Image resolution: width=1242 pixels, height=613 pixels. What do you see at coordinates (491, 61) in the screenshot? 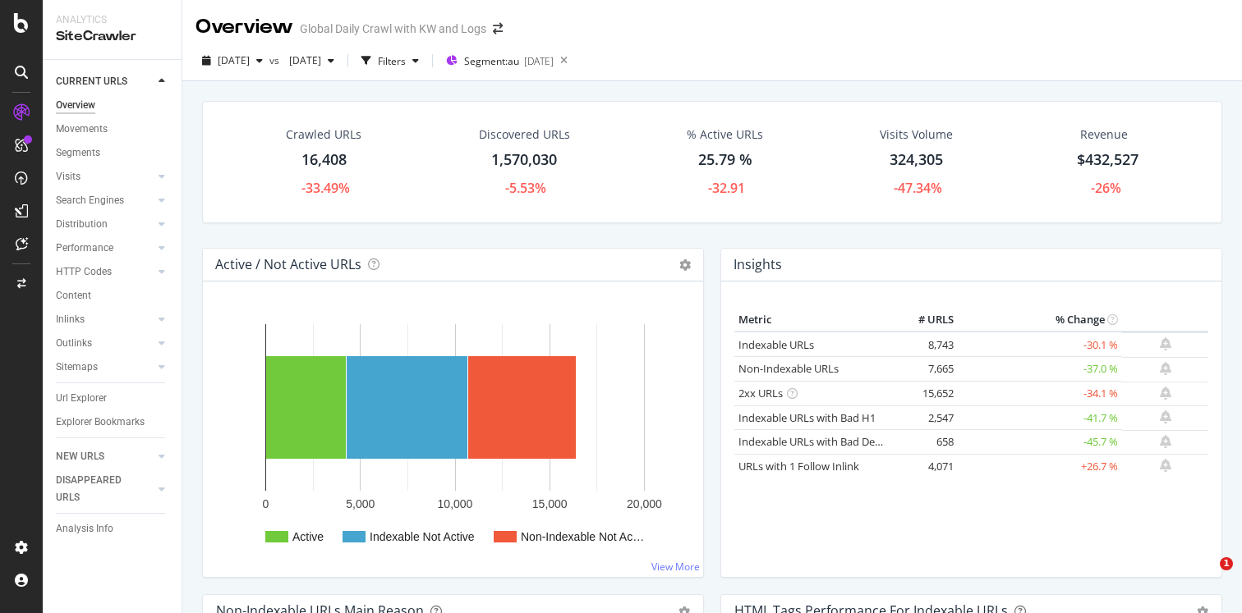
I see `span: Segment: au` at bounding box center [491, 61].